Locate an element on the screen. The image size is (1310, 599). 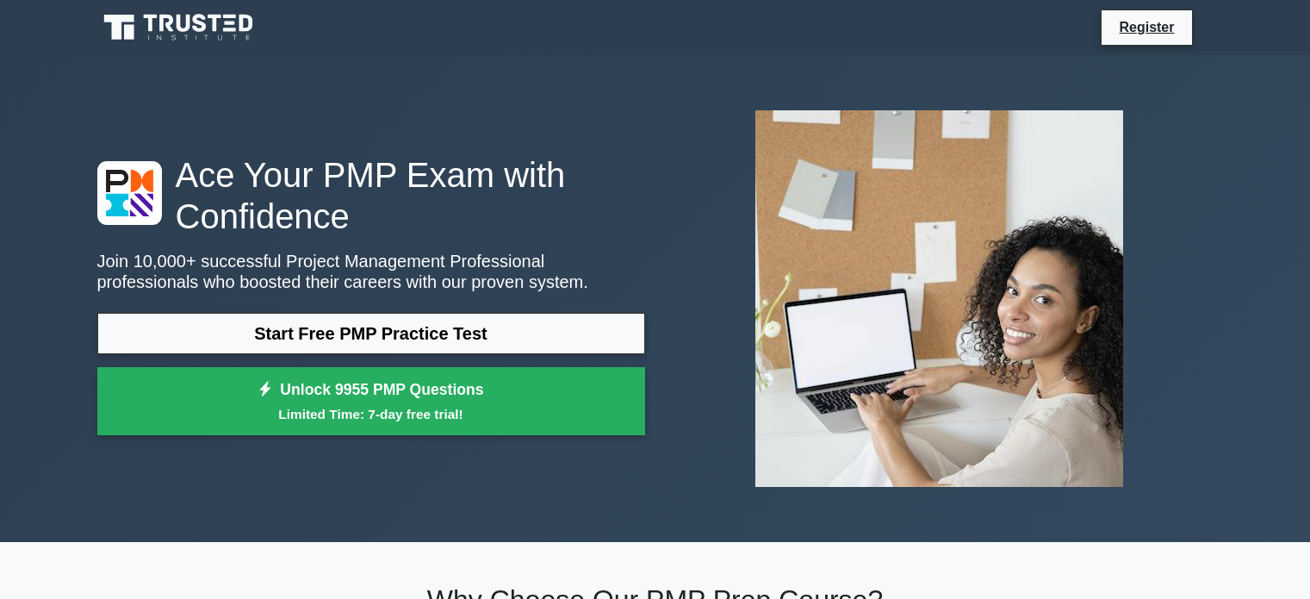
a: Start Free PMP Practice Test is located at coordinates (371, 333).